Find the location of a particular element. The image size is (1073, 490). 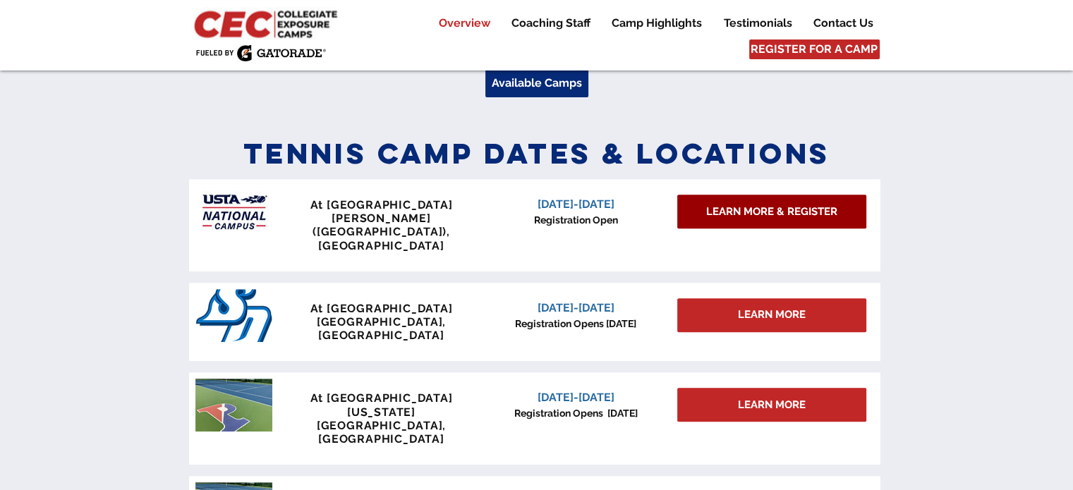

a: Coaching Staff is located at coordinates (550, 23).